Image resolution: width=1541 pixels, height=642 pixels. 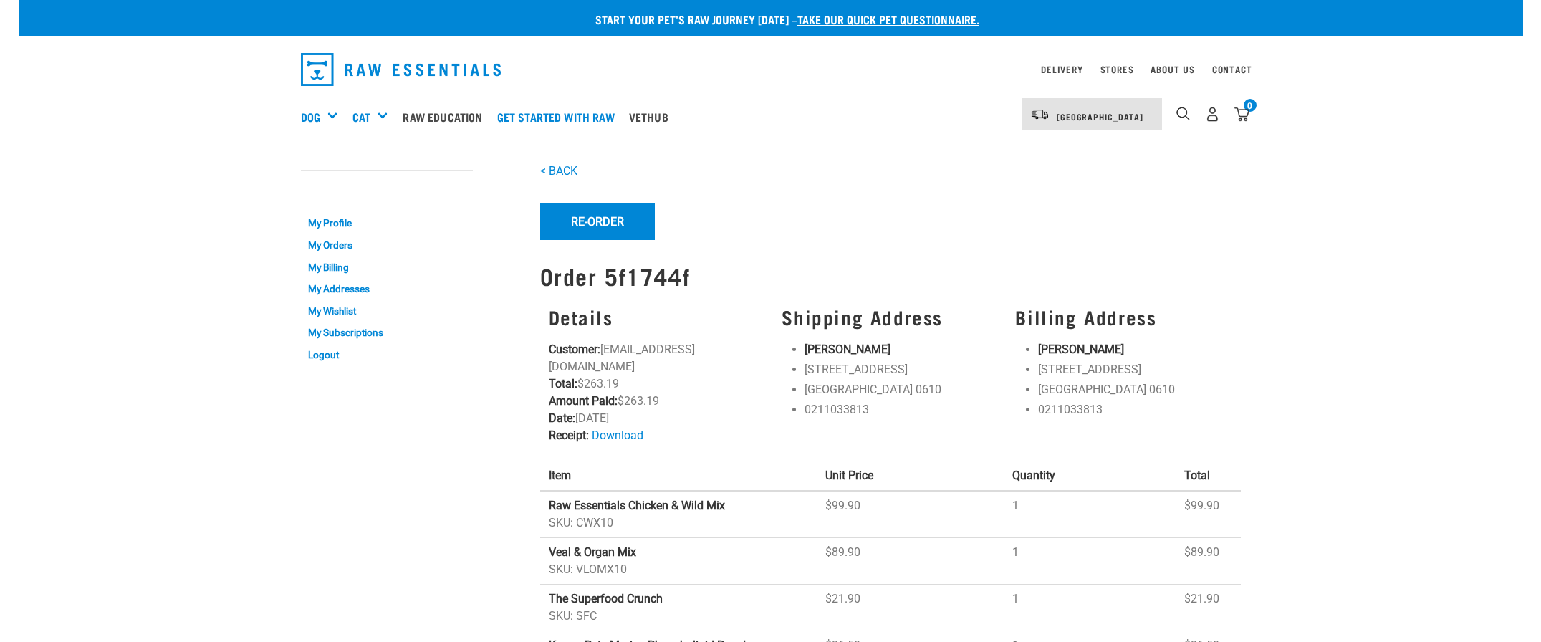 What do you see at coordinates (562, 418) in the screenshot?
I see `strong: Date:` at bounding box center [562, 418].